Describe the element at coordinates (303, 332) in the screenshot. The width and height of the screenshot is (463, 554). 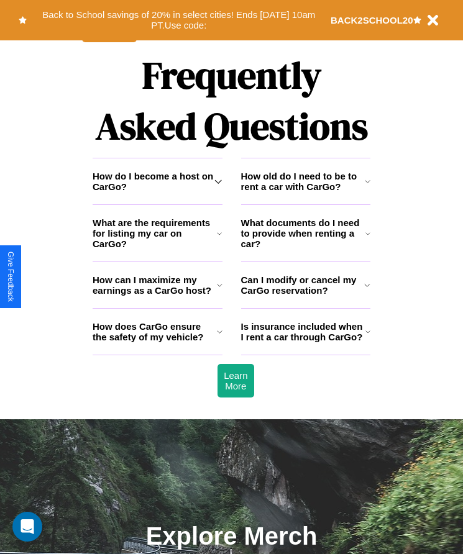
I see `h3: Is insurance included when I rent a car through CarGo?` at that location.